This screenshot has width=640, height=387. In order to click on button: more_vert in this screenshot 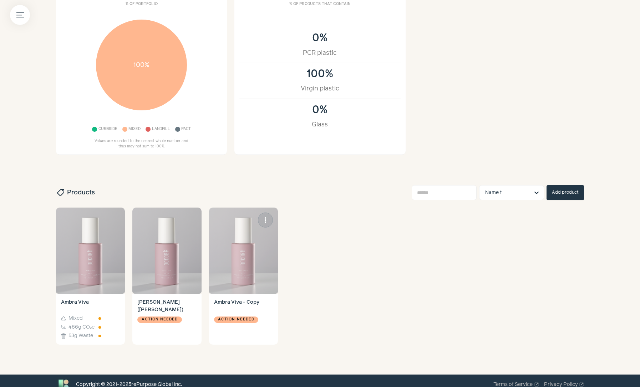, I will do `click(265, 220)`.